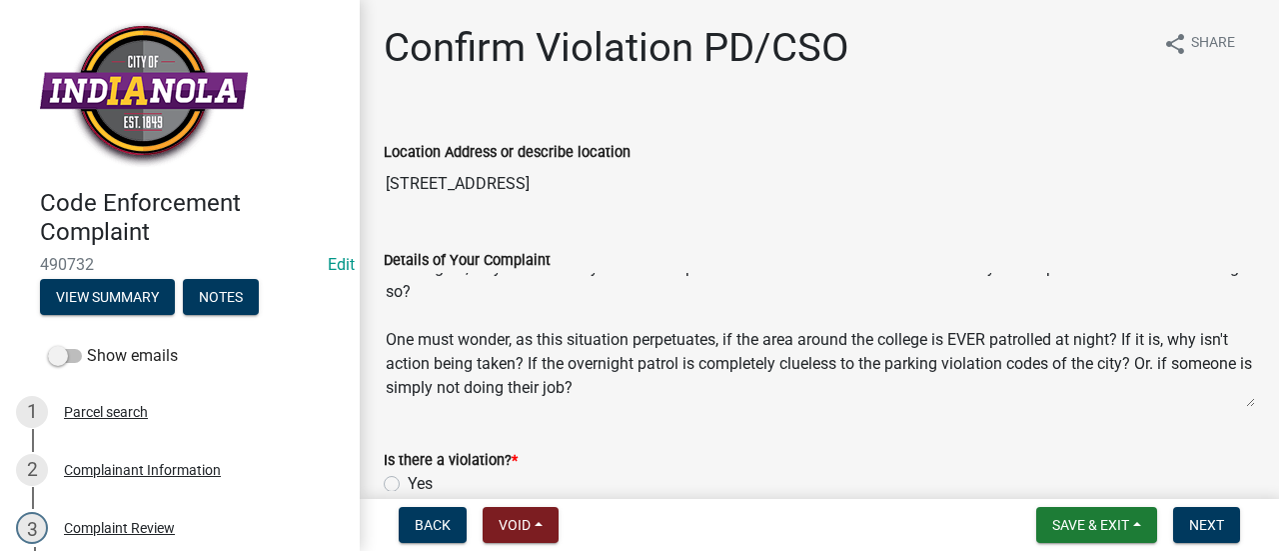 This screenshot has height=551, width=1279. I want to click on div: 3, so click(32, 528).